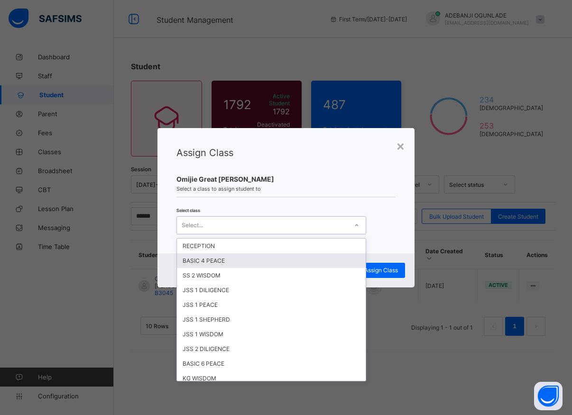  I want to click on div: JSS 1 SHEPHERD, so click(271, 319).